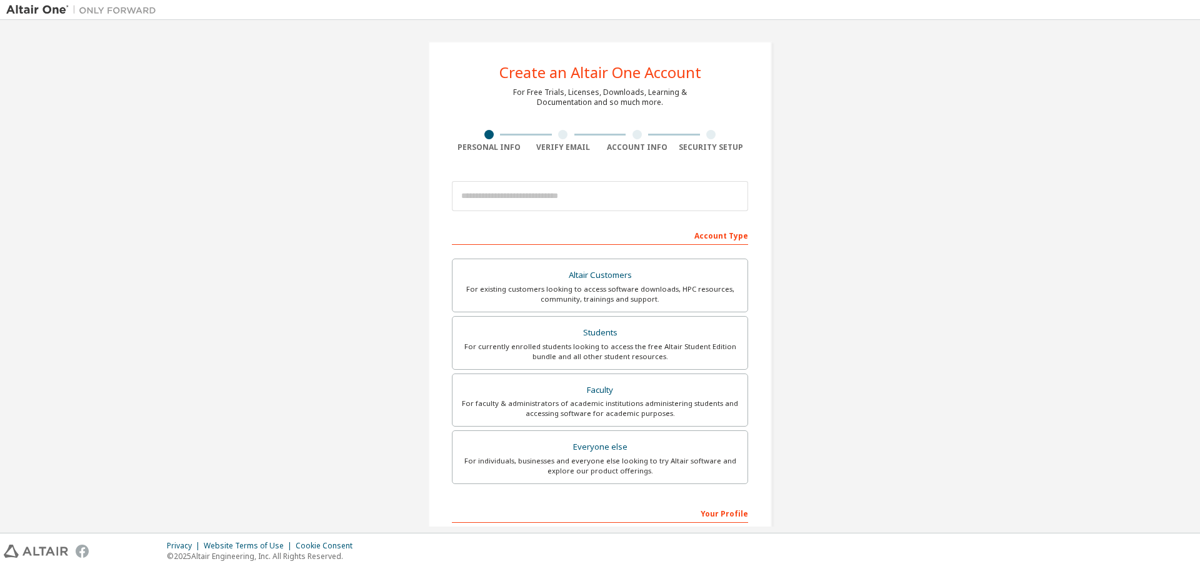  What do you see at coordinates (185, 546) in the screenshot?
I see `div: Privacy` at bounding box center [185, 546].